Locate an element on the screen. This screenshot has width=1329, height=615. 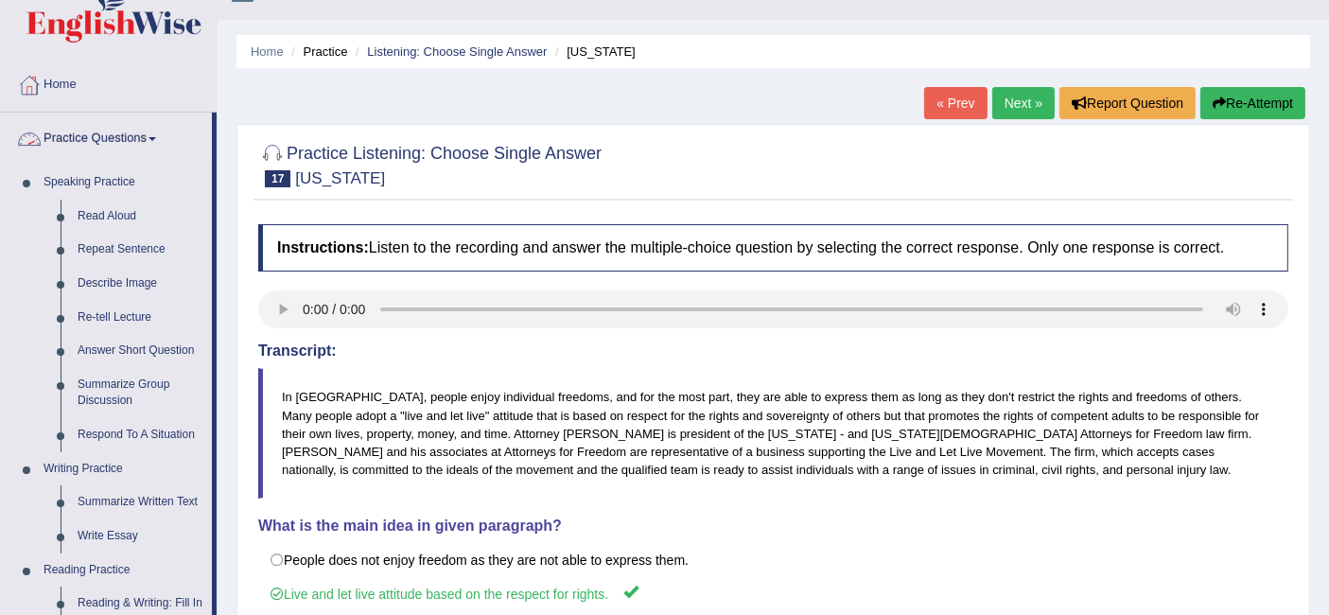
a: Writing Practice is located at coordinates (123, 469).